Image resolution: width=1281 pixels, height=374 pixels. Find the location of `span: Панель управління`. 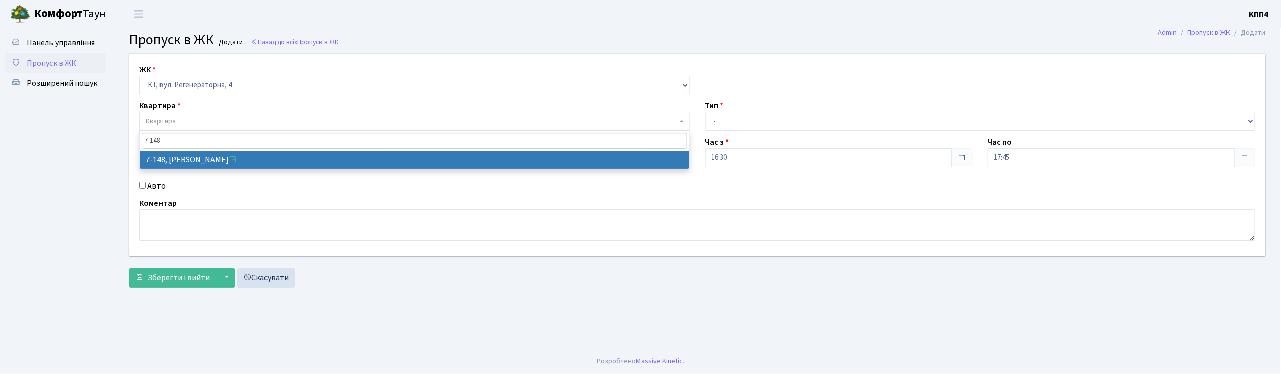

span: Панель управління is located at coordinates (61, 43).